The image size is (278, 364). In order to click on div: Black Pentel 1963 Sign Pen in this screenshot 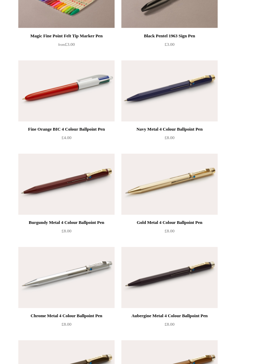, I will do `click(169, 36)`.